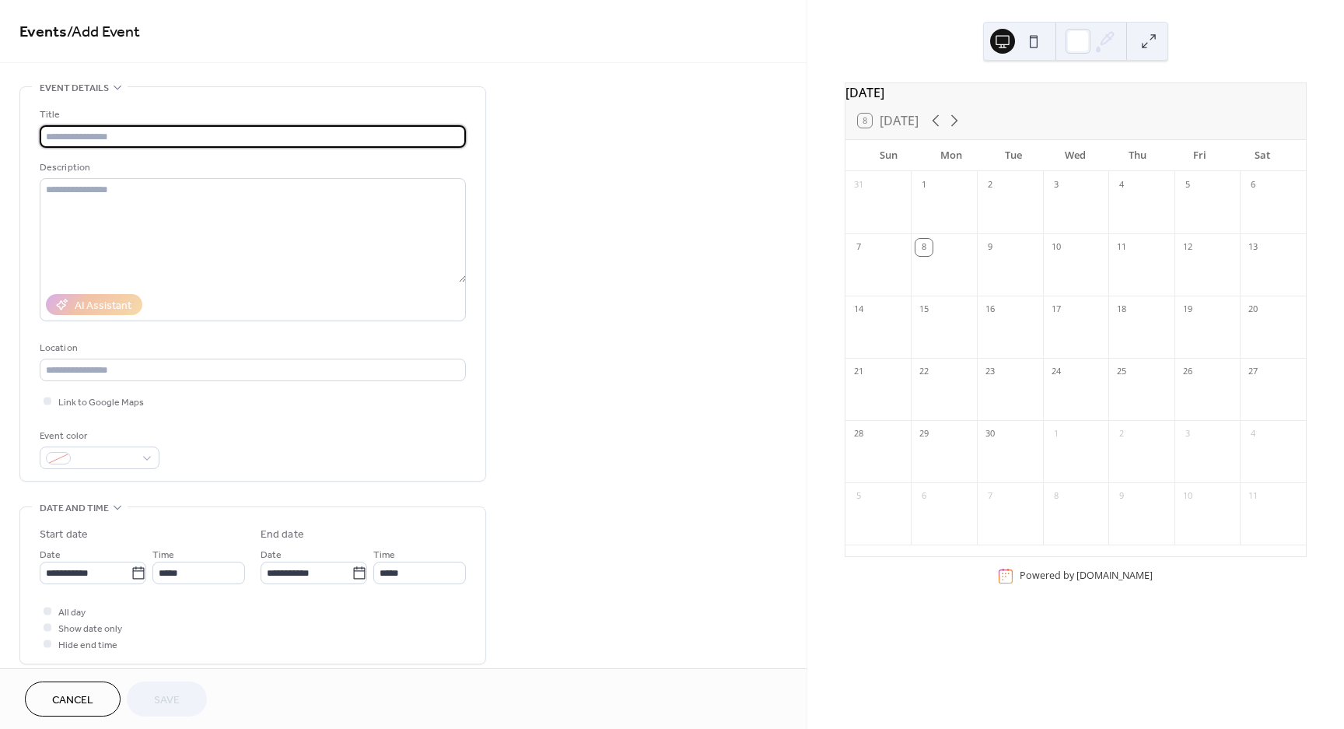 The width and height of the screenshot is (1344, 729). I want to click on button: Cancel, so click(72, 699).